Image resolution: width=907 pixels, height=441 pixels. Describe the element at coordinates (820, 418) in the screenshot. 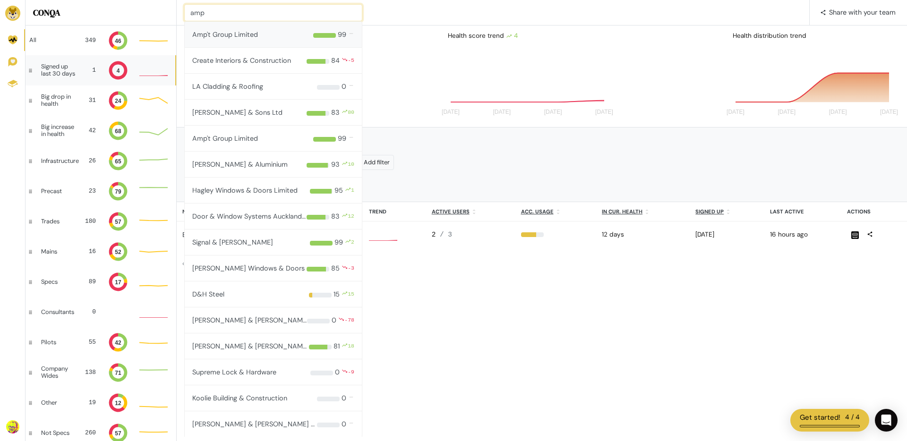

I see `div: Get started!` at that location.